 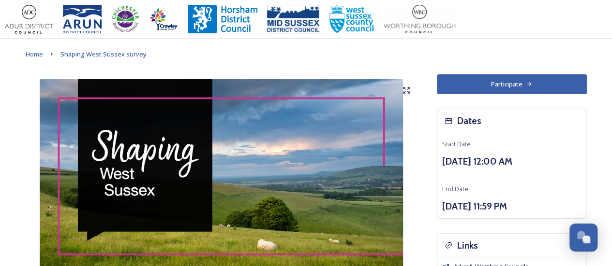 What do you see at coordinates (352, 19) in the screenshot?
I see `img: WSCCPos-Spot-25mm.jpg` at bounding box center [352, 19].